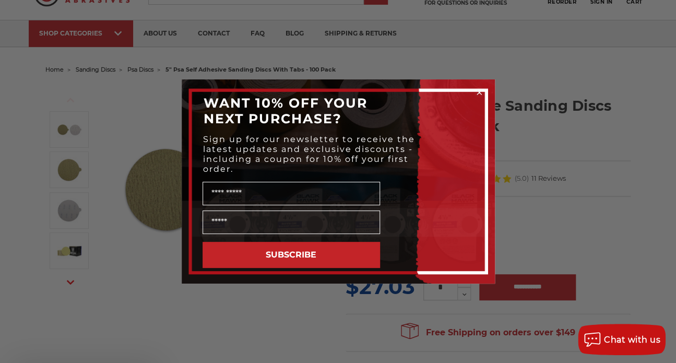 This screenshot has height=363, width=676. Describe the element at coordinates (632, 339) in the screenshot. I see `span: Chat with us` at that location.